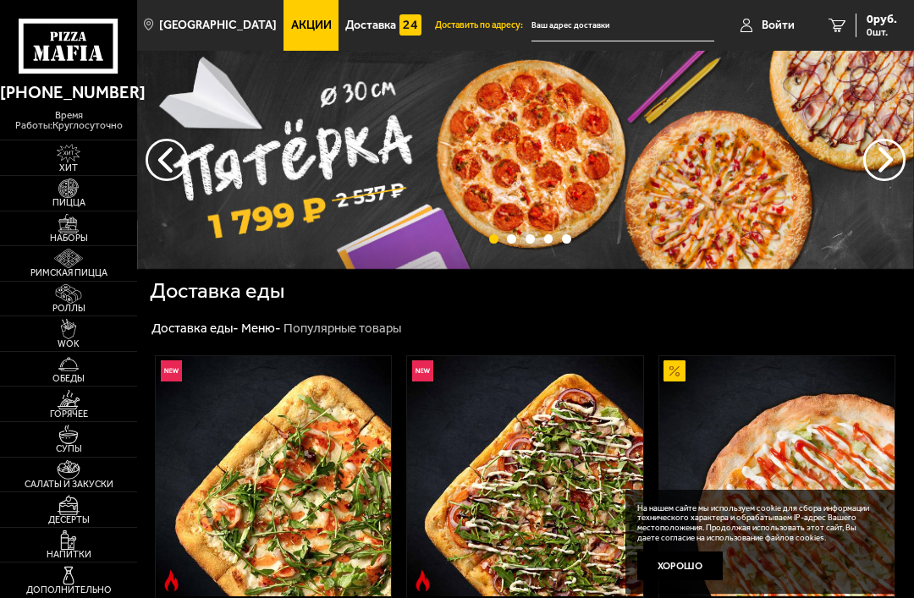  What do you see at coordinates (525, 476) in the screenshot?
I see `a: НовинкаОстрое блюдоРимская с мясным ассорти` at bounding box center [525, 476].